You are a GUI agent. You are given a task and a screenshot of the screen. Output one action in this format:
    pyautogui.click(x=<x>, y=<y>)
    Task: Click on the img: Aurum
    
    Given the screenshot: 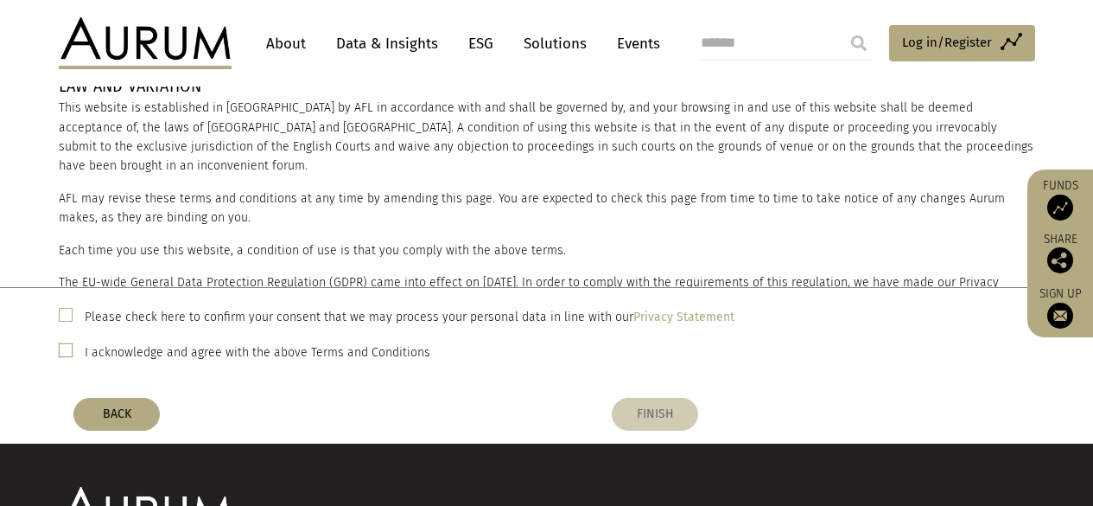 What is the action you would take?
    pyautogui.click(x=145, y=43)
    